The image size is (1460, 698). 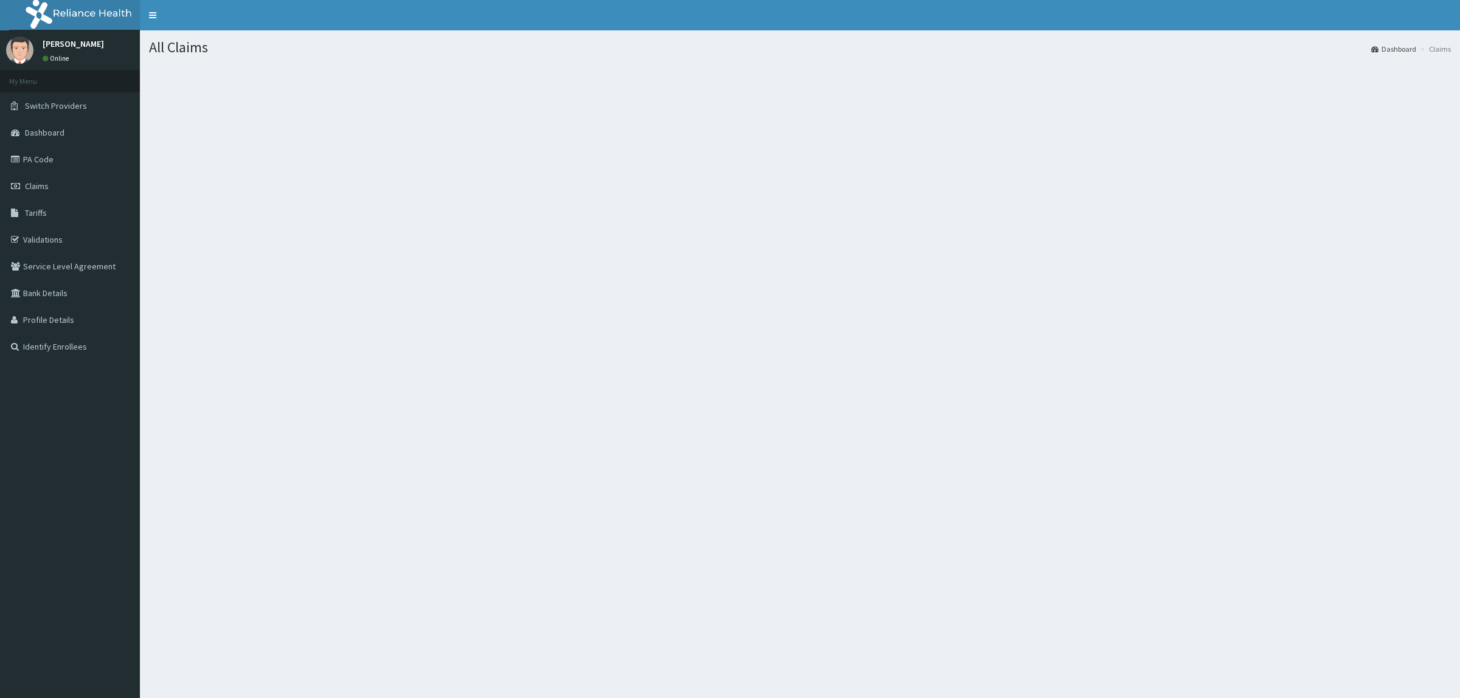 What do you see at coordinates (37, 186) in the screenshot?
I see `span: Claims` at bounding box center [37, 186].